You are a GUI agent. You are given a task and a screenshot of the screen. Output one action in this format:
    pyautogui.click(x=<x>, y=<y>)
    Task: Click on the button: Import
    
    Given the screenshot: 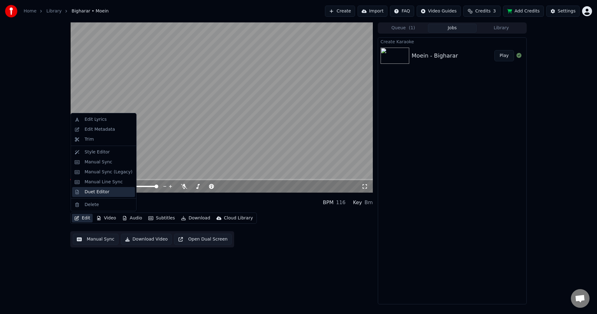 What is the action you would take?
    pyautogui.click(x=372, y=11)
    